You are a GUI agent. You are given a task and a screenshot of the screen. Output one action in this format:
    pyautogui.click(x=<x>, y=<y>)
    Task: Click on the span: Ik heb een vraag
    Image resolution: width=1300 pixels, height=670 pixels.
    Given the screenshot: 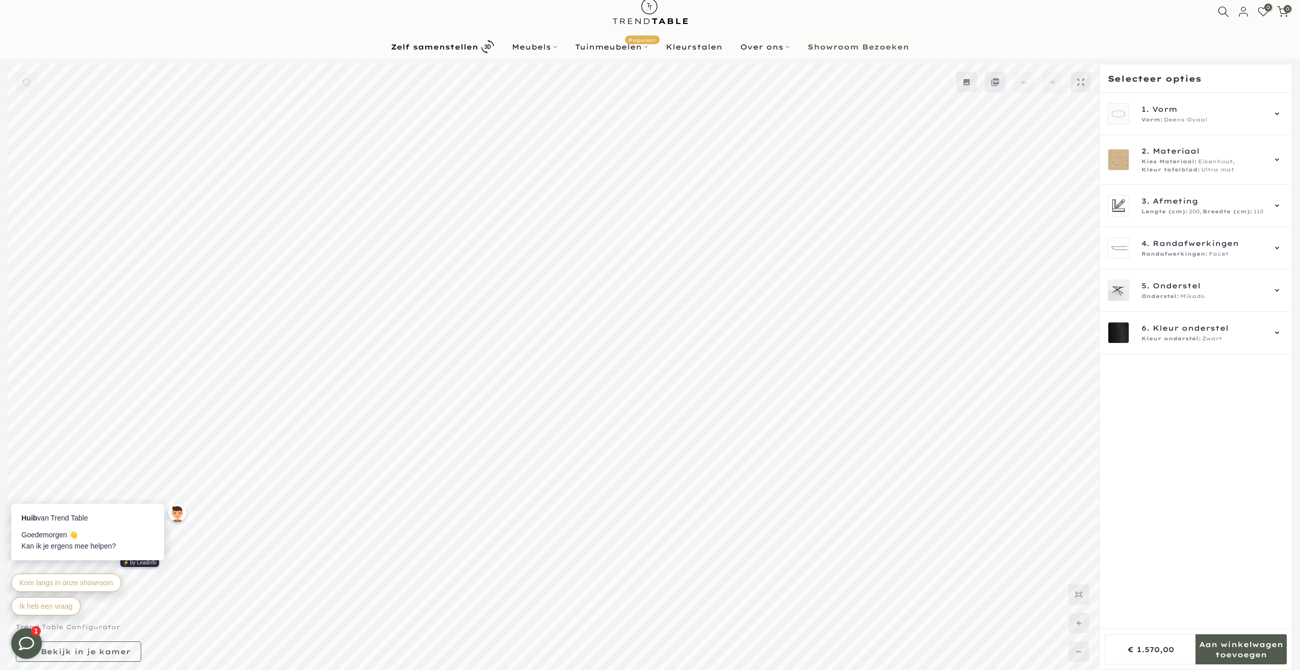 What is the action you would take?
    pyautogui.click(x=45, y=154)
    